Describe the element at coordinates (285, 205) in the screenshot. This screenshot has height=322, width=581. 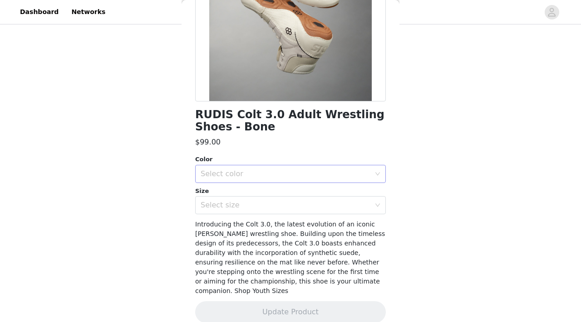
I see `div: Select size` at that location.